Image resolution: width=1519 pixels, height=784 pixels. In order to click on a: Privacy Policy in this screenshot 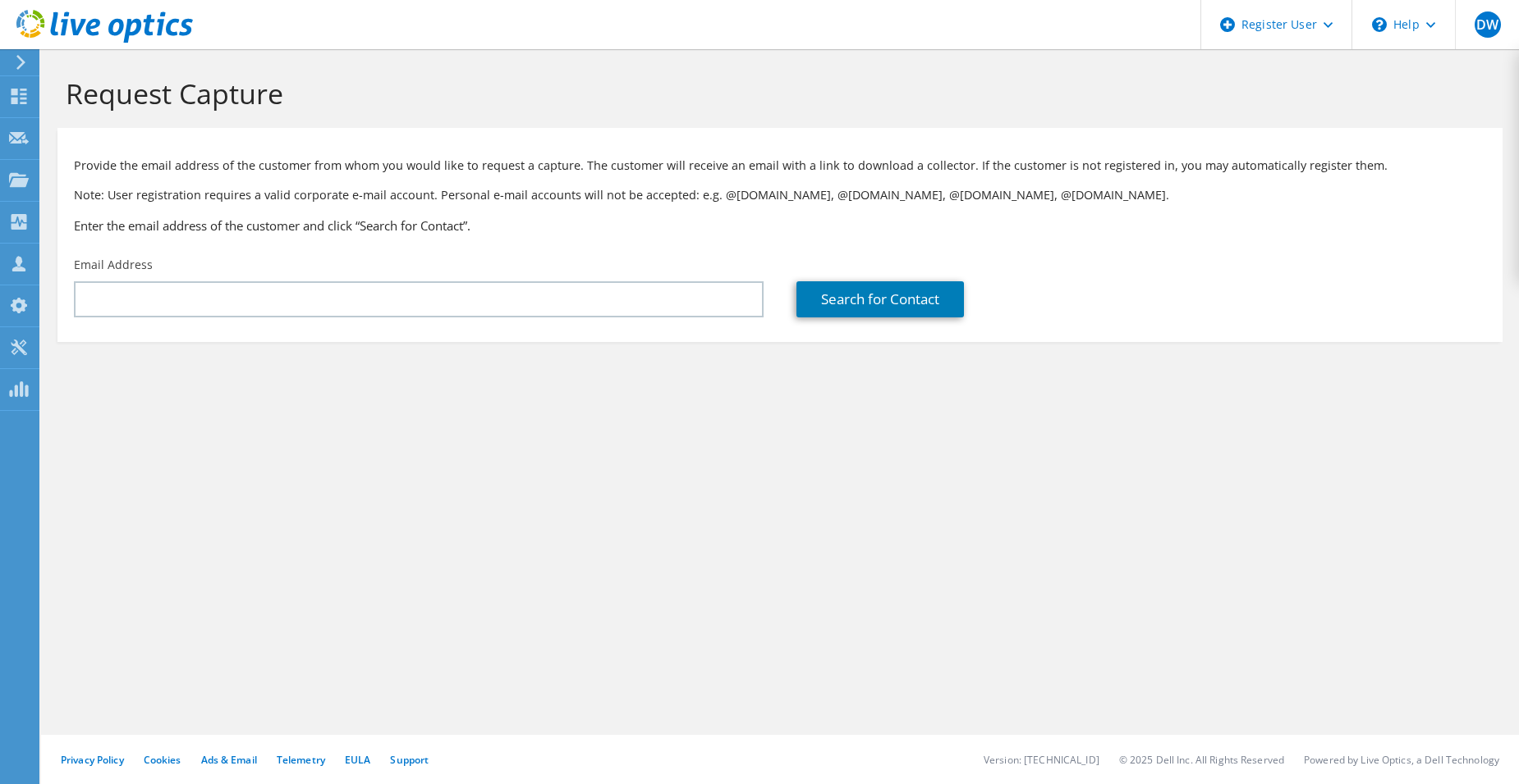, I will do `click(92, 760)`.